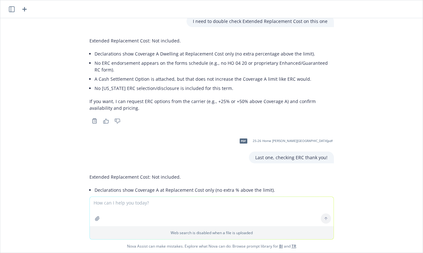 The height and width of the screenshot is (253, 423). Describe the element at coordinates (118, 121) in the screenshot. I see `button: Thumbs down` at that location.